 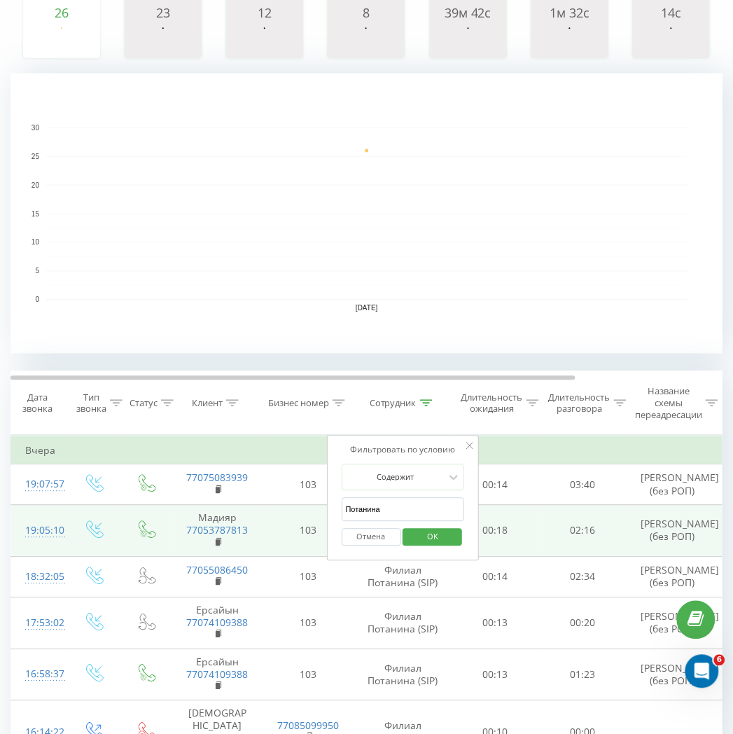 I want to click on a: 77055086450, so click(x=218, y=570).